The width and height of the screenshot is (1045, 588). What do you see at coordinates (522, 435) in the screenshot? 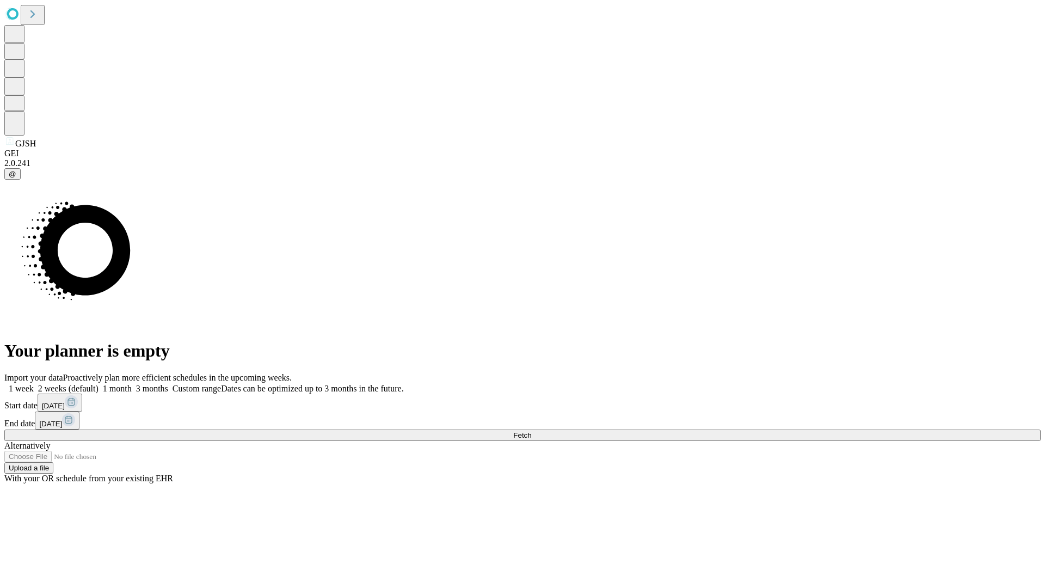
I see `button: Fetch` at bounding box center [522, 435].